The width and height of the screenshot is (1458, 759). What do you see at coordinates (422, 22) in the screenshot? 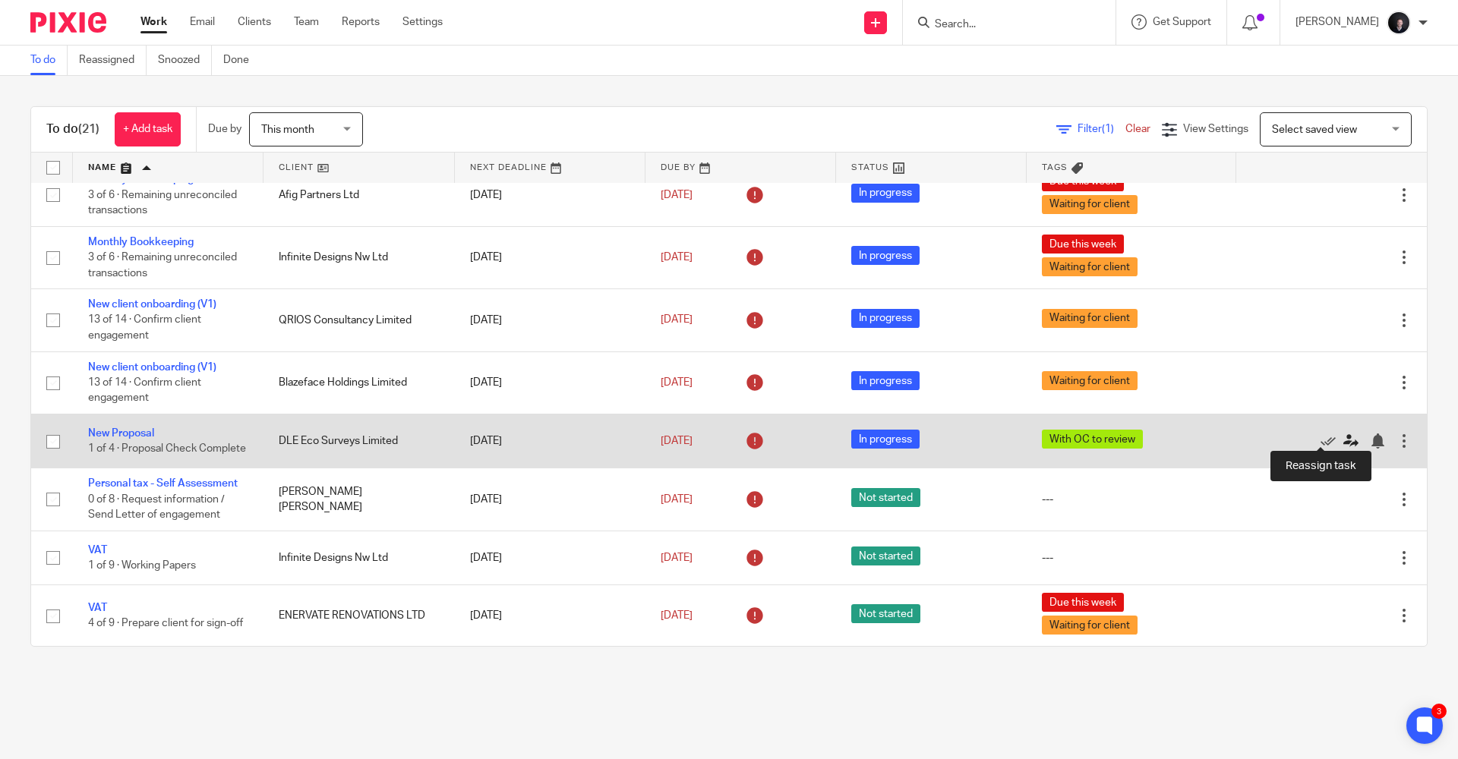
I see `a: Settings` at bounding box center [422, 22].